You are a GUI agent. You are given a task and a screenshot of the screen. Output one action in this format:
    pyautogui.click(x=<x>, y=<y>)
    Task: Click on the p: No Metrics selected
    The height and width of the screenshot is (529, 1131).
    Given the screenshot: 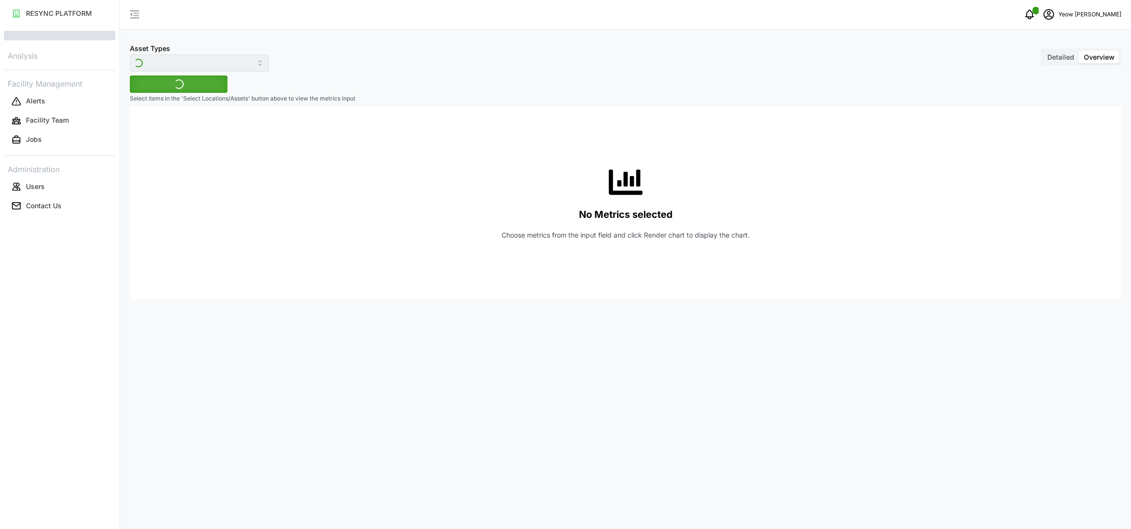 What is the action you would take?
    pyautogui.click(x=626, y=215)
    